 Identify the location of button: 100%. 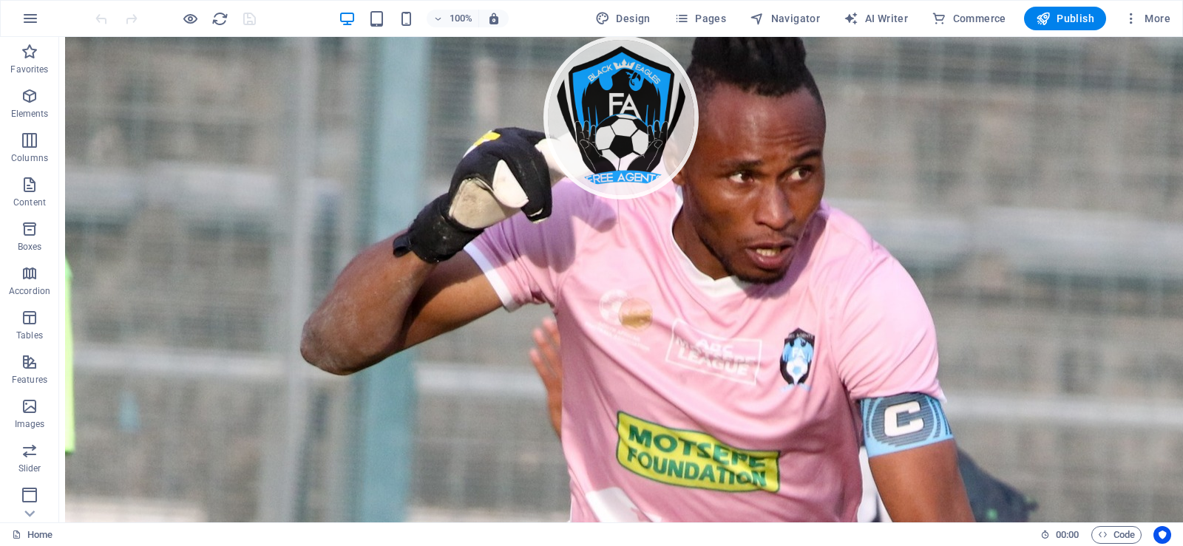
(452, 18).